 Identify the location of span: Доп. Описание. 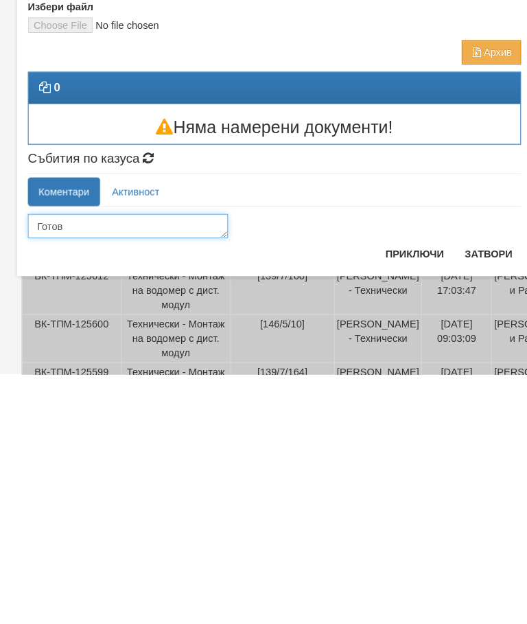
(69, 253).